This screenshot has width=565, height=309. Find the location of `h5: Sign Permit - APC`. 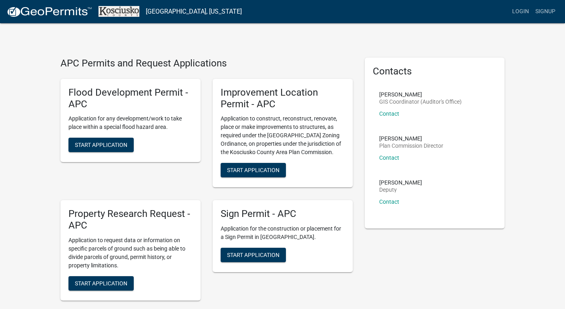

h5: Sign Permit - APC is located at coordinates (283, 214).